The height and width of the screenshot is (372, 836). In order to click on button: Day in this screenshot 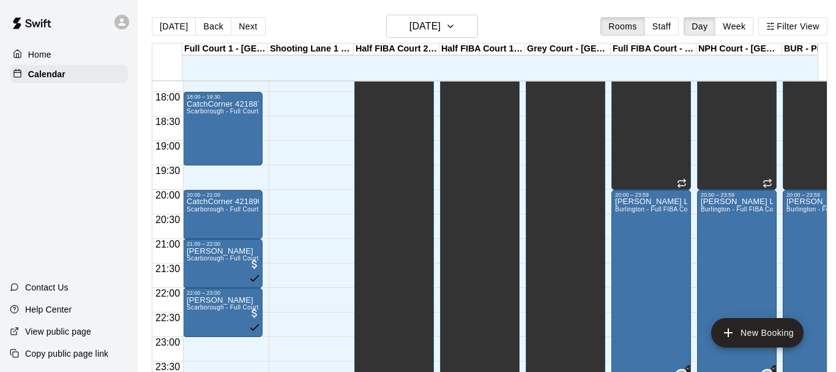, I will do `click(700, 26)`.